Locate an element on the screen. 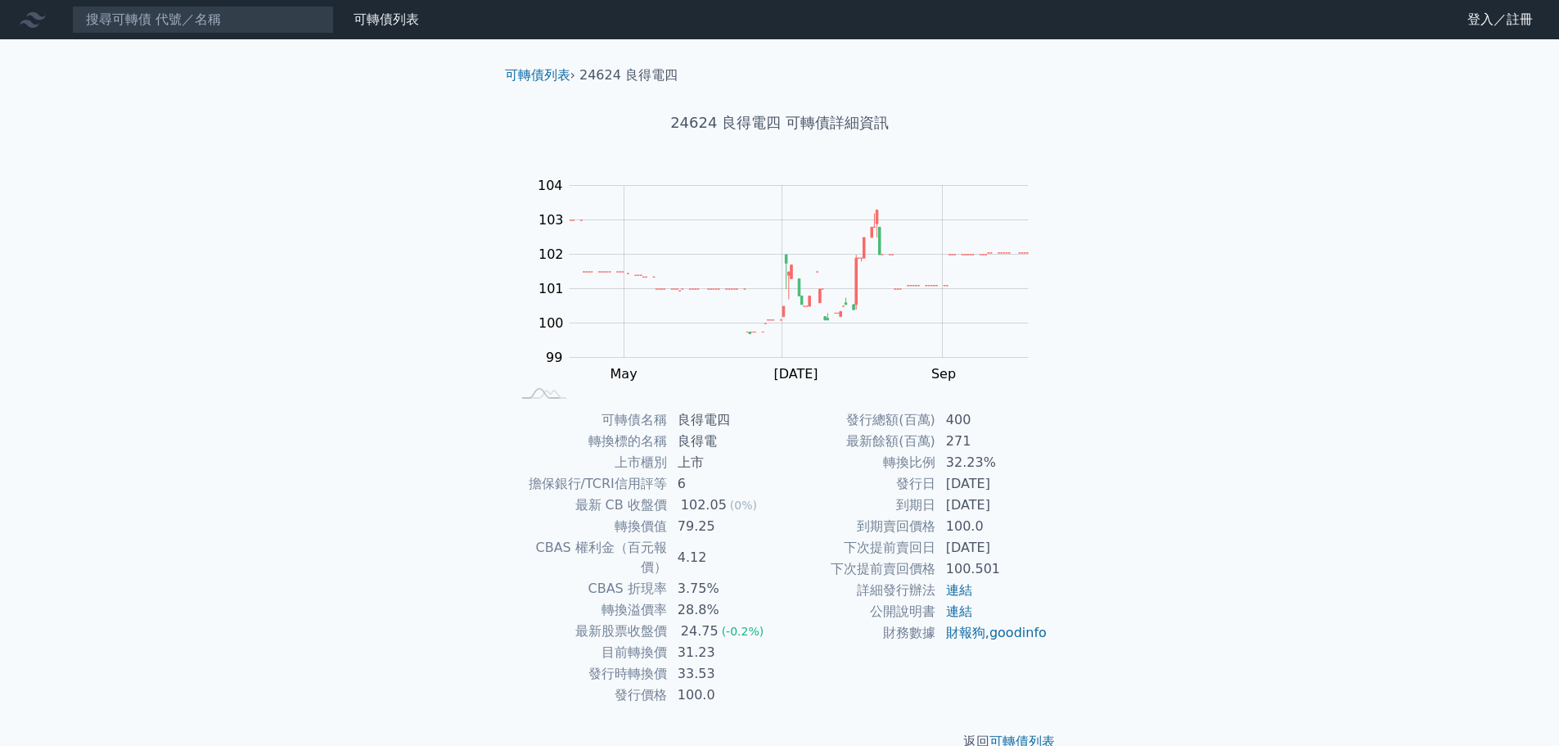  tspan: 100 is located at coordinates (551, 322).